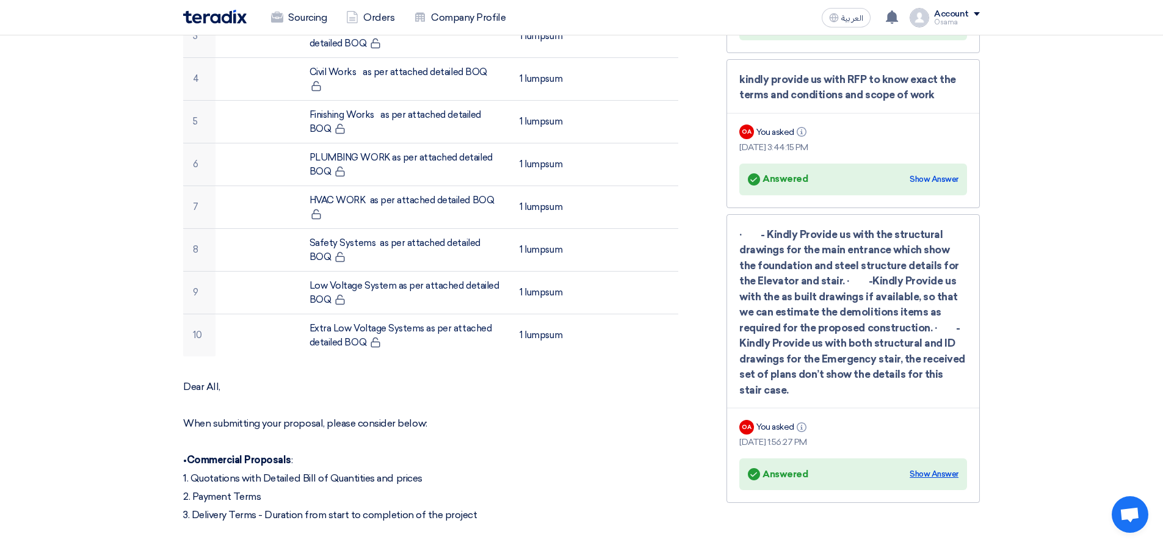  I want to click on td: Low Voltage System as per attached detailed BOQ, so click(405, 293).